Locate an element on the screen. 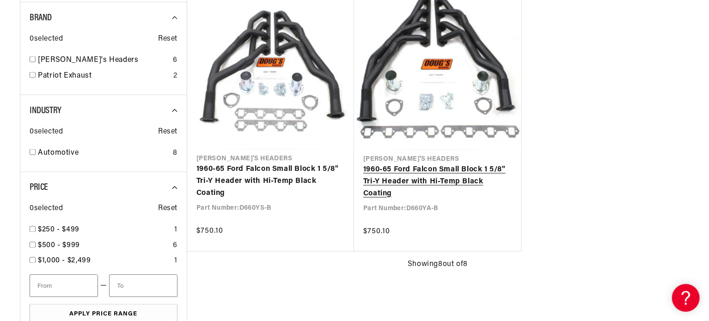  span: Price is located at coordinates (39, 188).